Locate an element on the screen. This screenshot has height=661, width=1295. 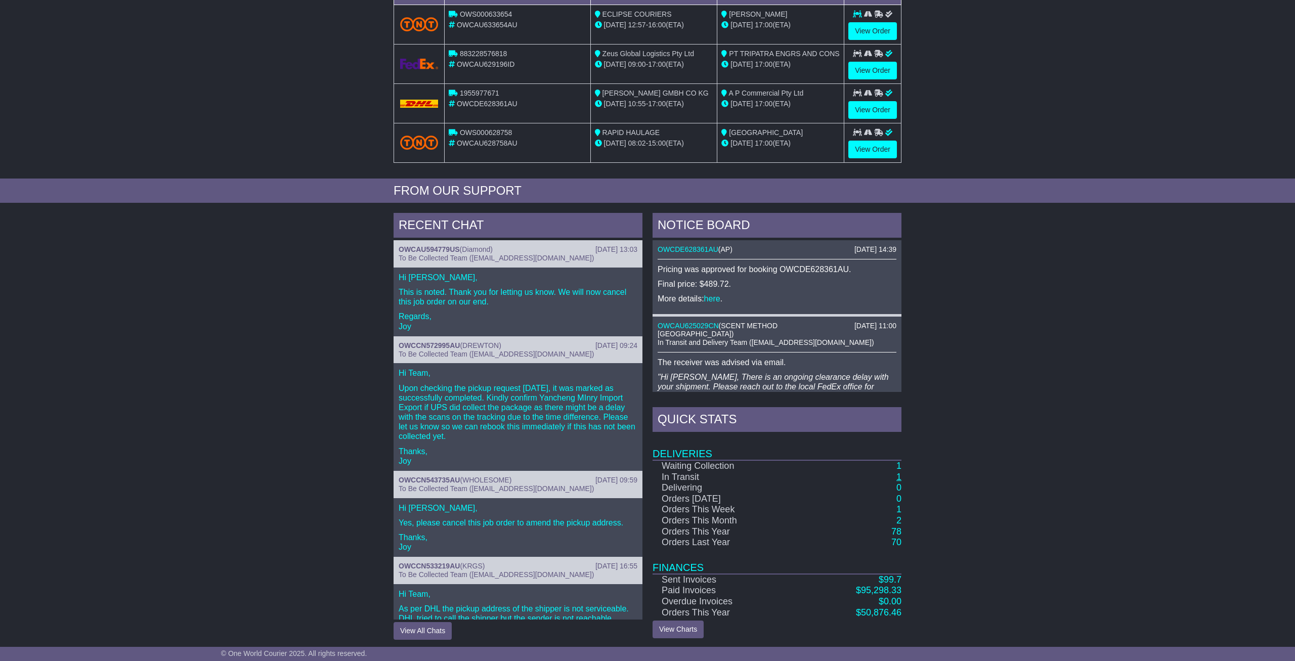
a: OWCCN572995AU is located at coordinates (429, 346).